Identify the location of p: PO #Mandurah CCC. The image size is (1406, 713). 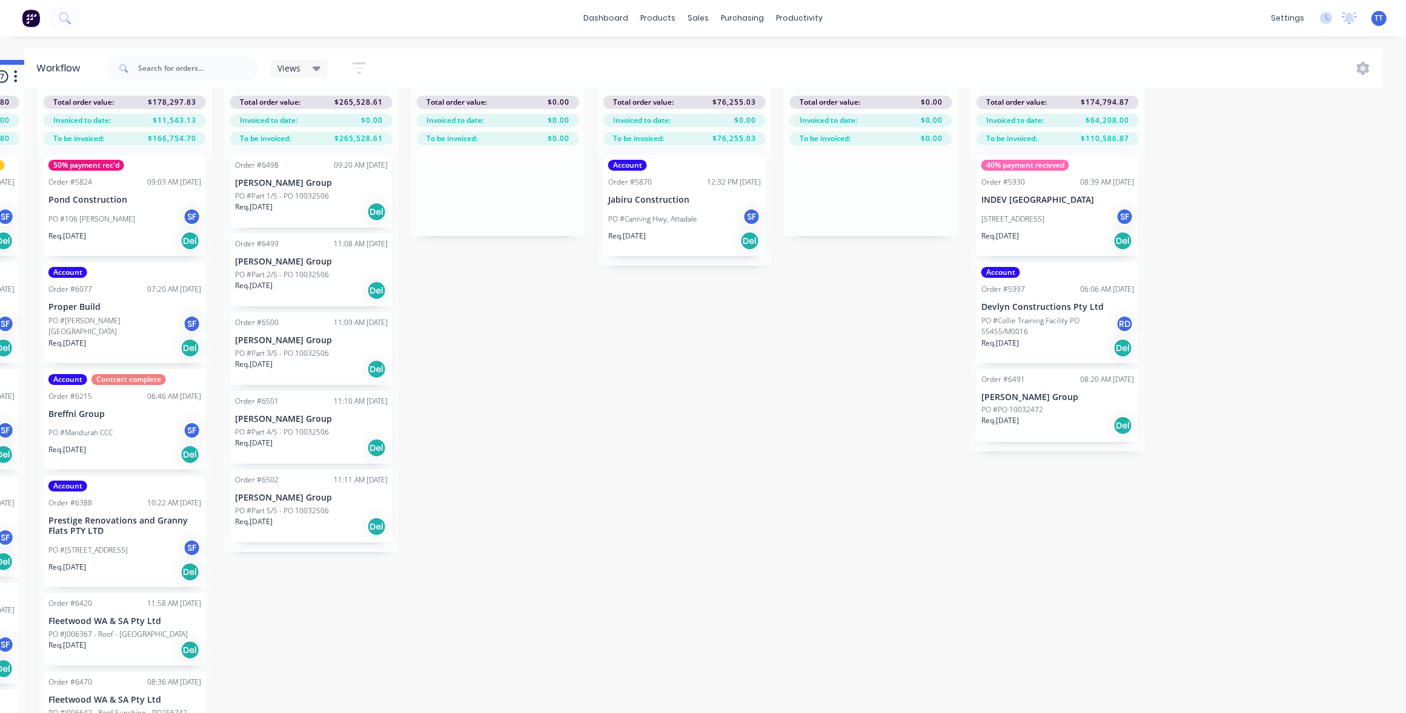
(81, 433).